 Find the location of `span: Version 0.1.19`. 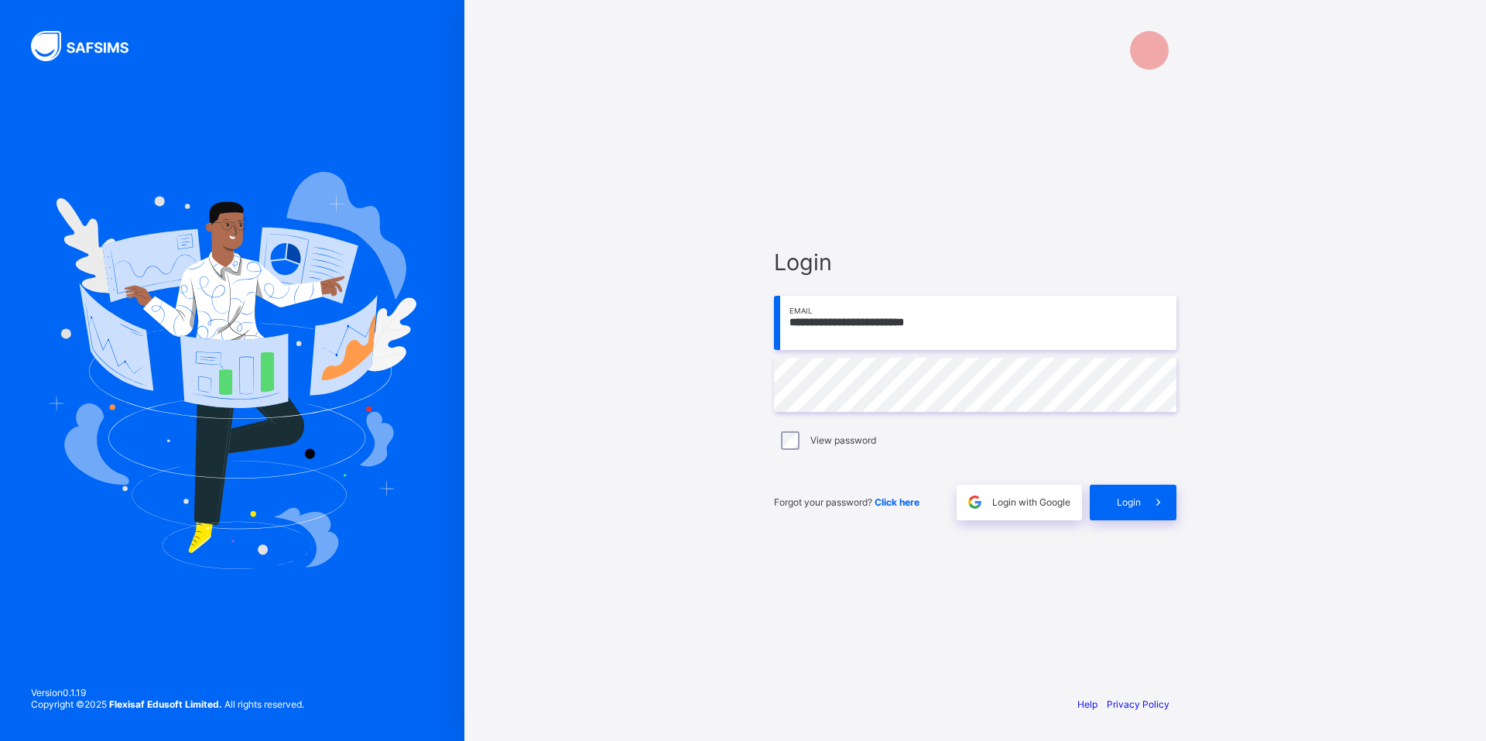

span: Version 0.1.19 is located at coordinates (167, 692).